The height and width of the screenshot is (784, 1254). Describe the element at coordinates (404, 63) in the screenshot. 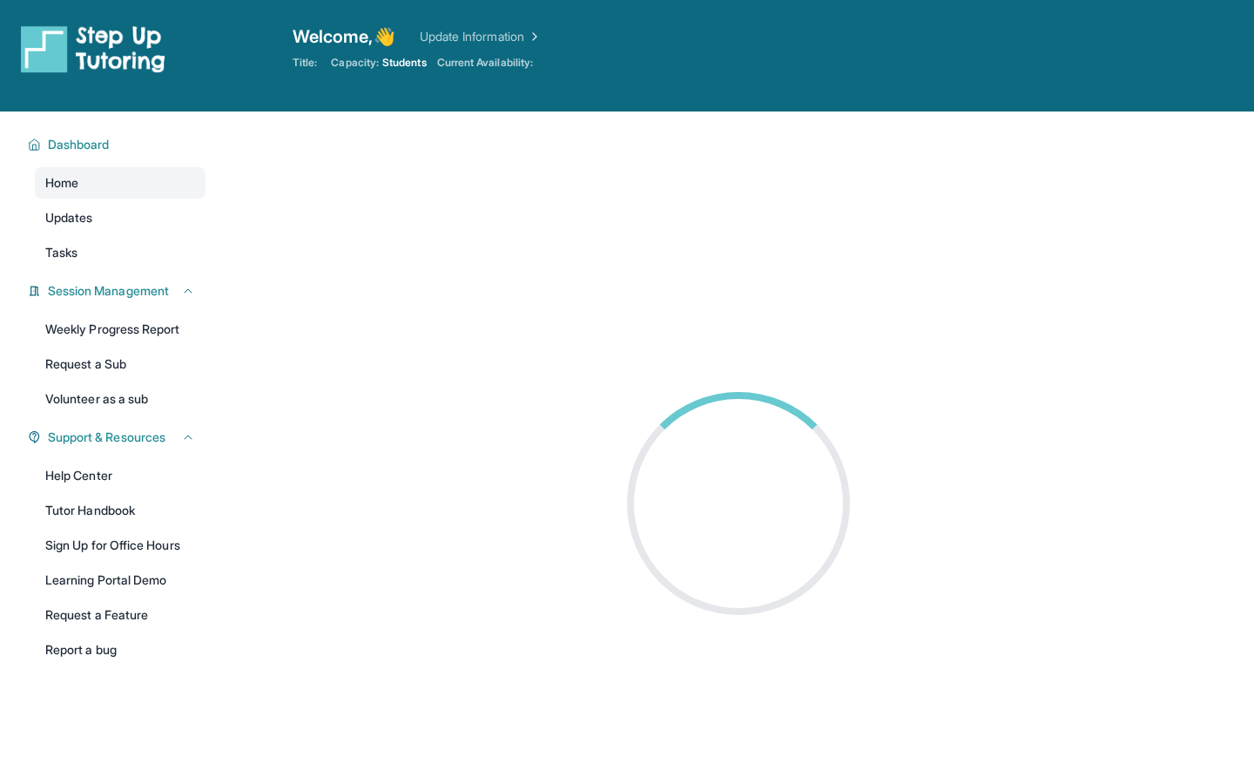

I see `span: Students` at that location.